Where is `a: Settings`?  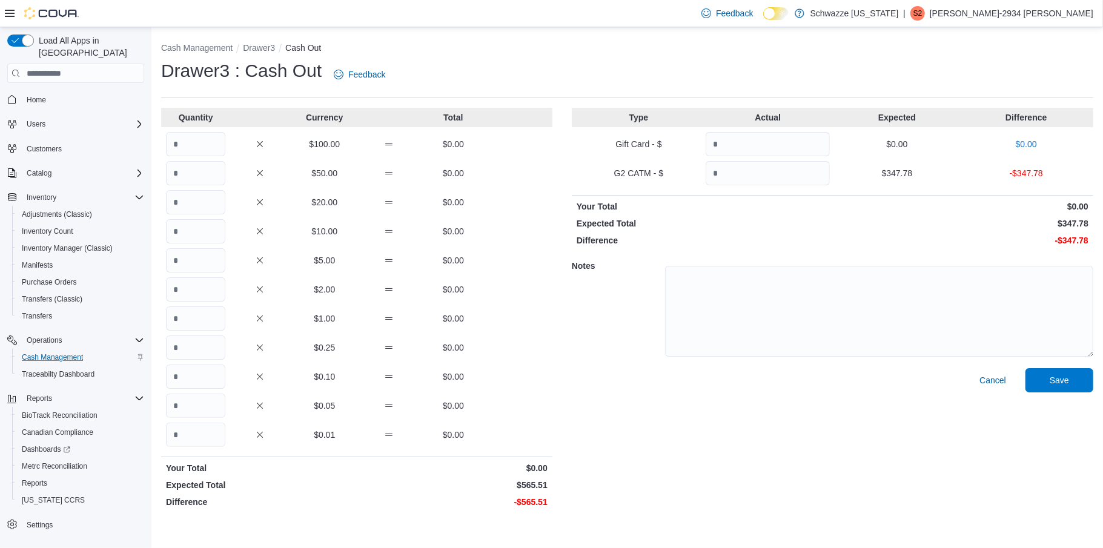
a: Settings is located at coordinates (39, 525).